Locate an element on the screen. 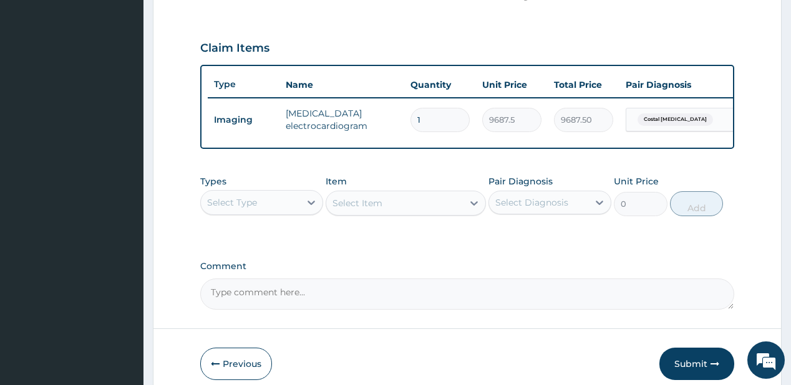 The height and width of the screenshot is (385, 791). button: Submit is located at coordinates (697, 364).